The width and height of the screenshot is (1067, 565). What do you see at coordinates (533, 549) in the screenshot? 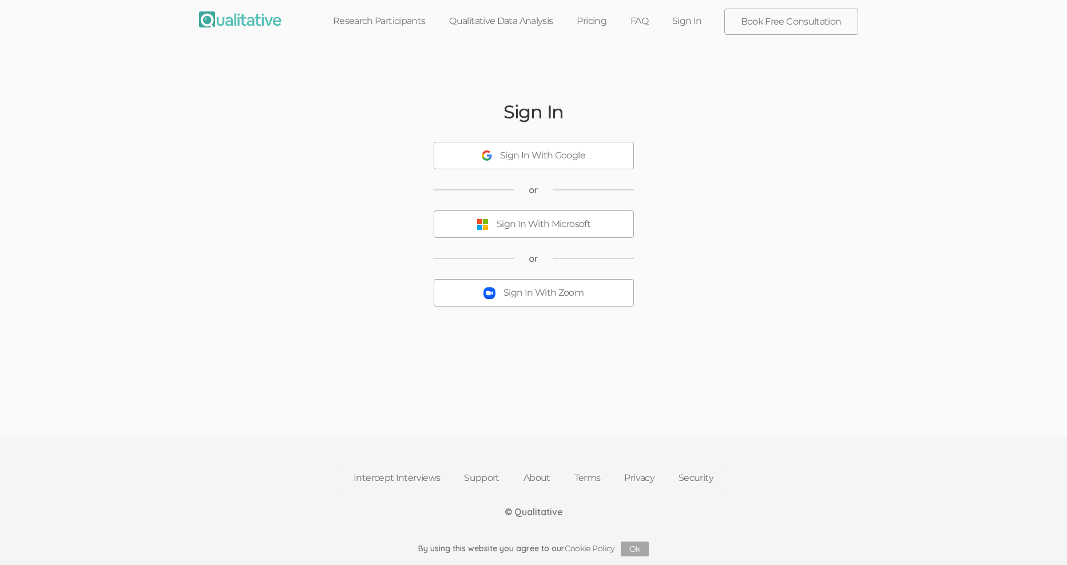
I see `div: By using this website you agree to our` at bounding box center [533, 549].